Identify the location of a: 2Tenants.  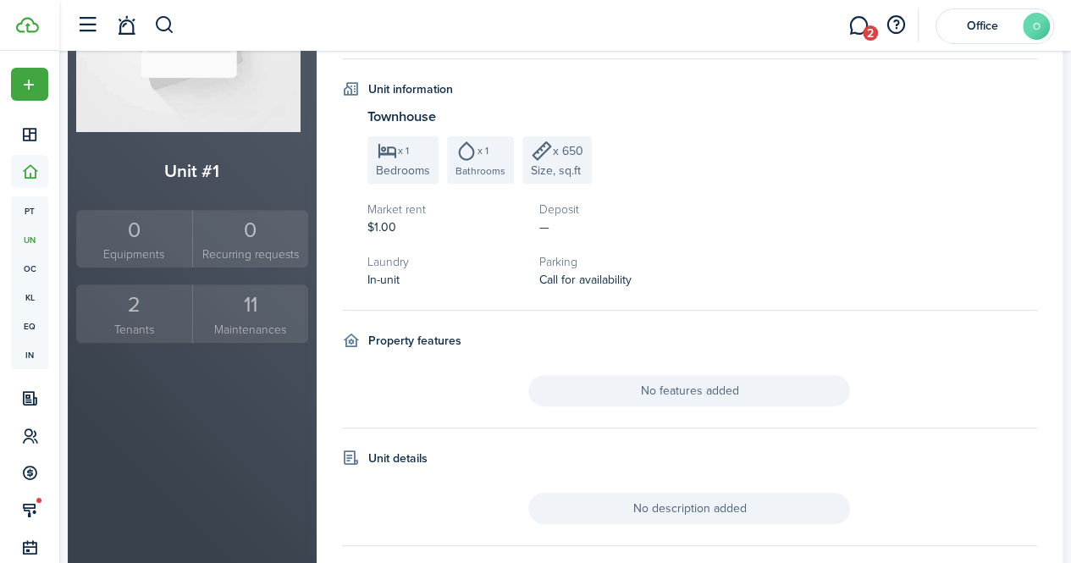
(134, 313).